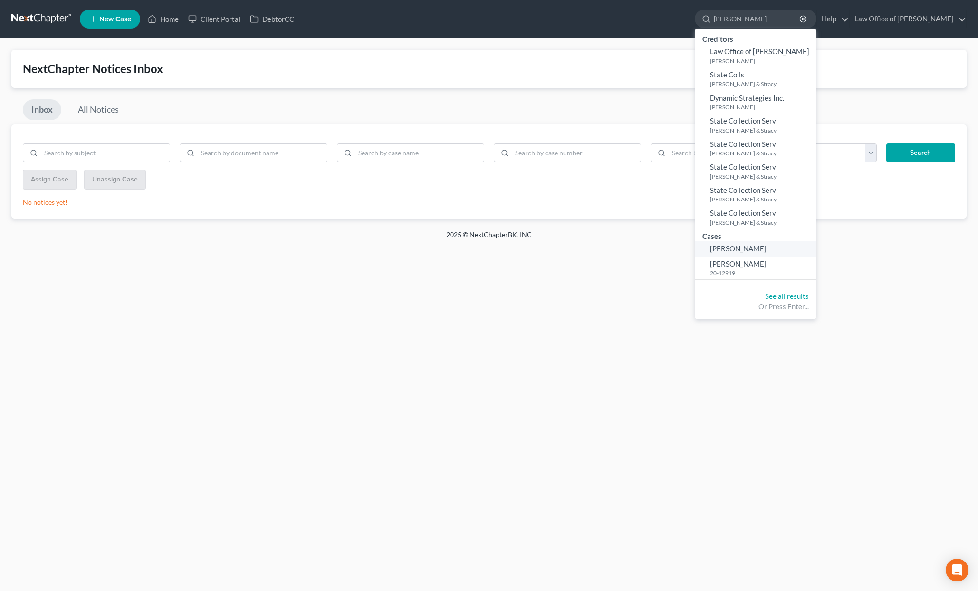 The width and height of the screenshot is (978, 591). I want to click on input: Search by document name, so click(262, 153).